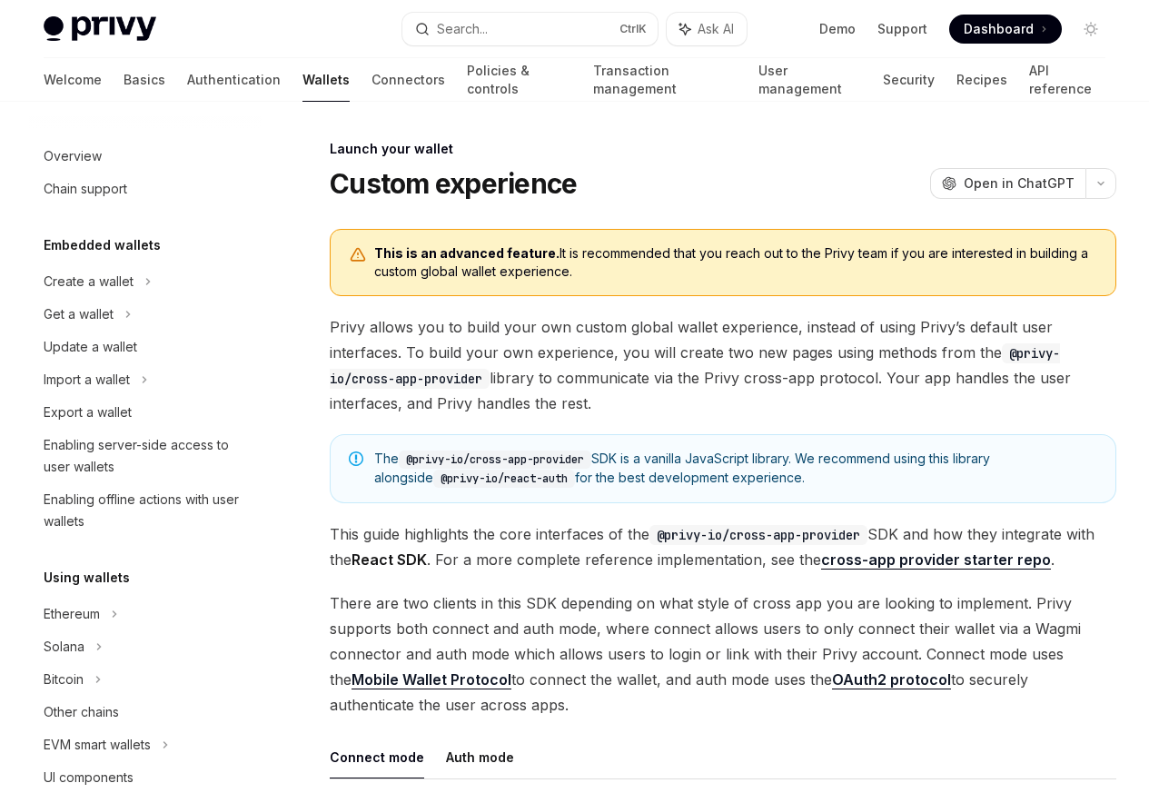 The height and width of the screenshot is (793, 1149). What do you see at coordinates (736, 263) in the screenshot?
I see `span: It is recommended that you reach out to the Privy team if you are interested in building a custom...` at bounding box center [736, 263].